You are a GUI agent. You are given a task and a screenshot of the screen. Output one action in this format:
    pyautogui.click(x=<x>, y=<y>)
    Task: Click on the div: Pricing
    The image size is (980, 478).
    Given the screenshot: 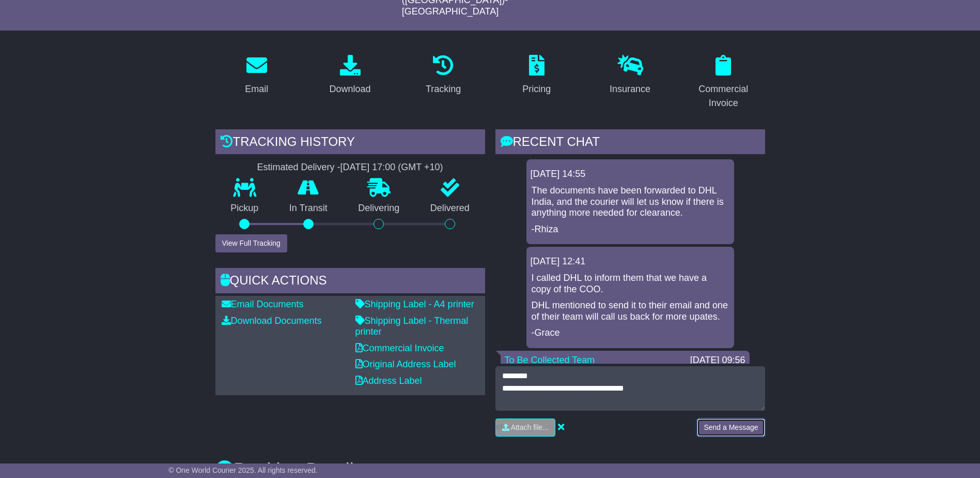 What is the action you would take?
    pyautogui.click(x=536, y=89)
    